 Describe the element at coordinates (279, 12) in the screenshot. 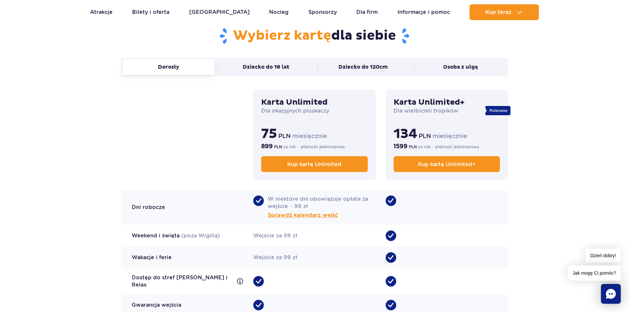

I see `a: Nocleg` at that location.